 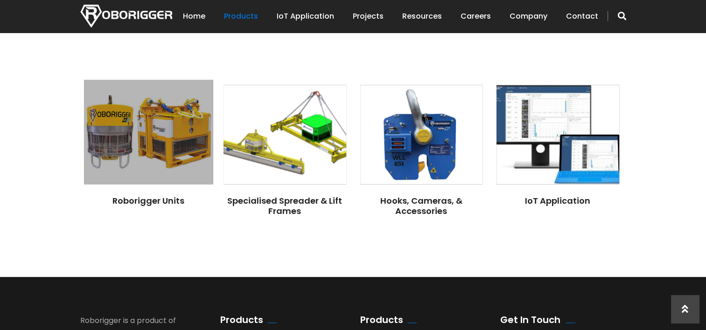 I want to click on h2: Get In Touch, so click(x=530, y=320).